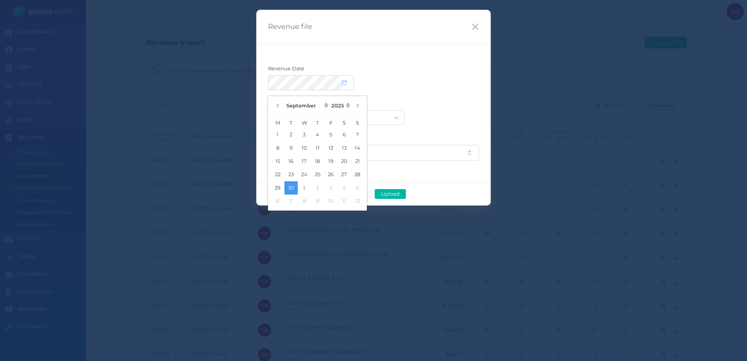 Image resolution: width=747 pixels, height=361 pixels. I want to click on button: 24, so click(304, 175).